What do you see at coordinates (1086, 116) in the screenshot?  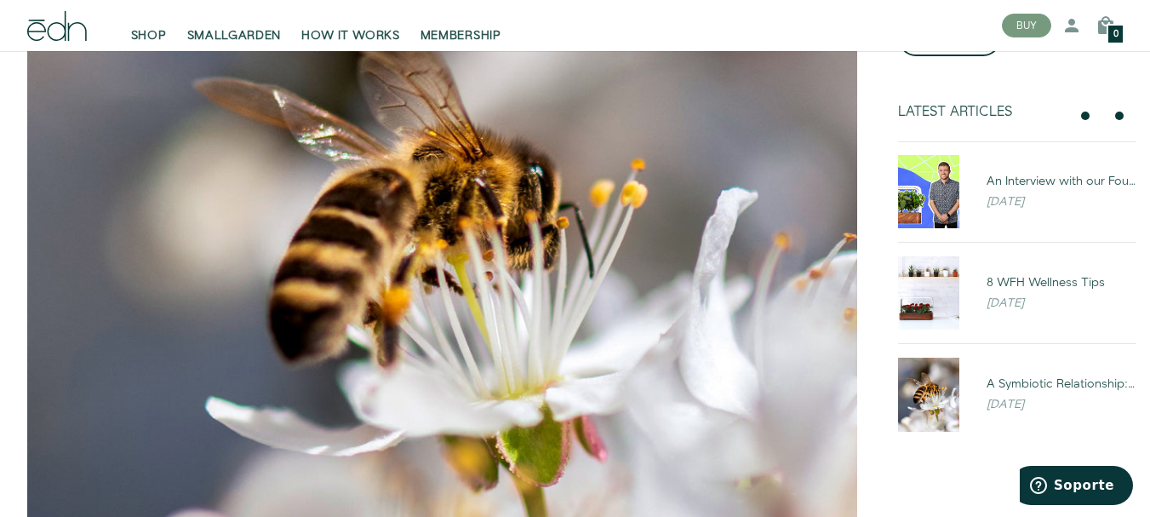 I see `button: previous` at bounding box center [1086, 116].